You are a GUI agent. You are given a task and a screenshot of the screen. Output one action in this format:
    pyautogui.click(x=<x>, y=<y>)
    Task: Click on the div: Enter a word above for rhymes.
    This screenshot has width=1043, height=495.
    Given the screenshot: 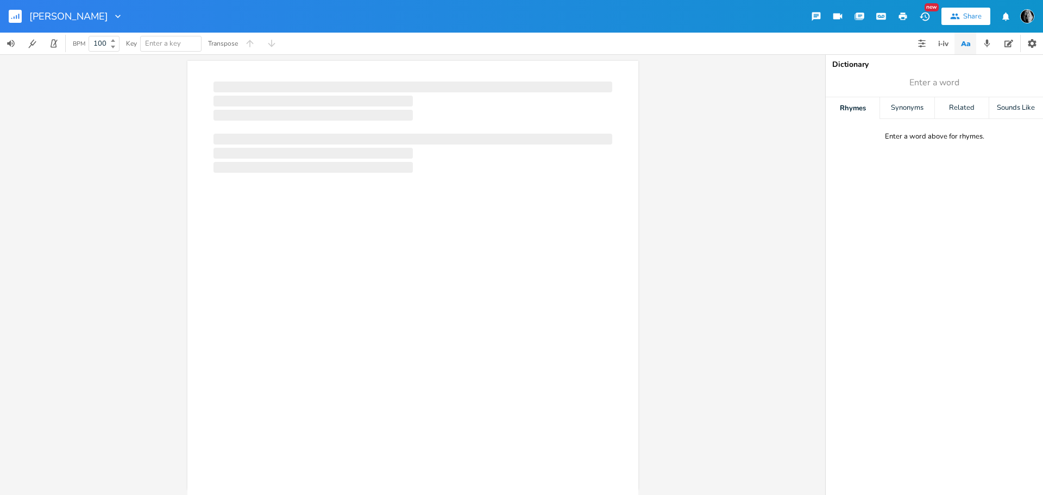 What is the action you would take?
    pyautogui.click(x=934, y=136)
    